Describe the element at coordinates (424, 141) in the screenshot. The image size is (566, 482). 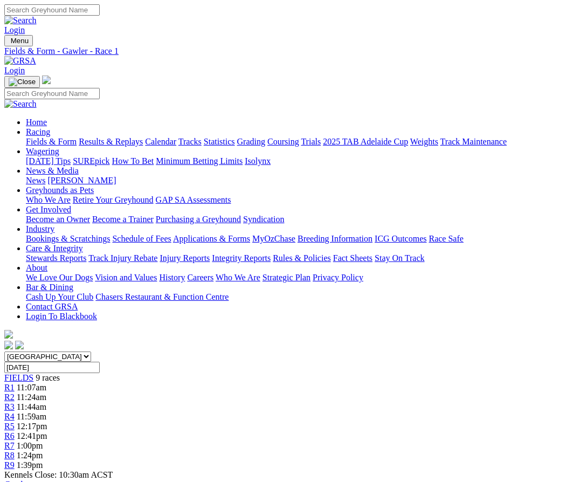
I see `a: Weights` at that location.